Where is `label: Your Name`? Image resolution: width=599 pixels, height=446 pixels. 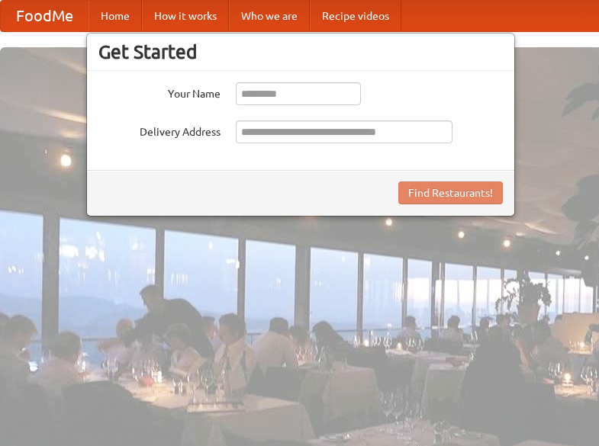 label: Your Name is located at coordinates (159, 92).